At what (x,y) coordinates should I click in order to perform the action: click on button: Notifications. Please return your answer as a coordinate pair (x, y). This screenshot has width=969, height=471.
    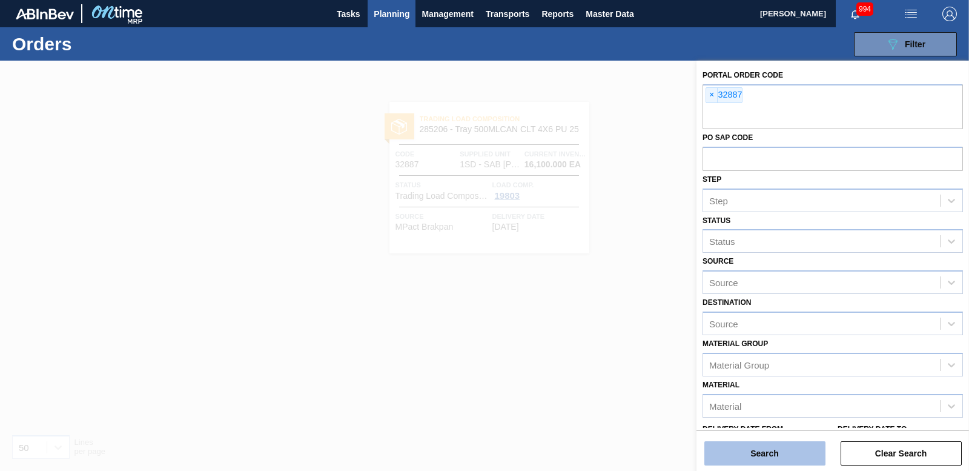
    Looking at the image, I should click on (855, 14).